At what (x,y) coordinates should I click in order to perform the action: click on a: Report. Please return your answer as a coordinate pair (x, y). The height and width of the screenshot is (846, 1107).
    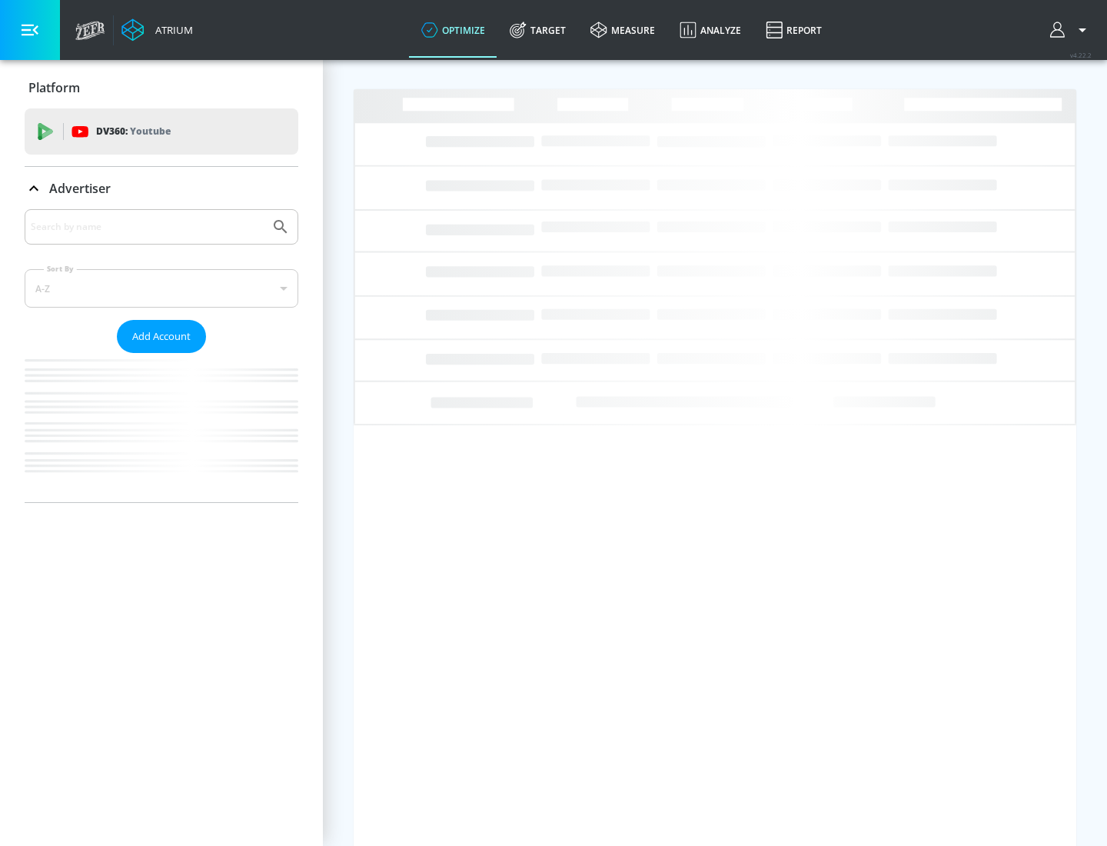
    Looking at the image, I should click on (794, 30).